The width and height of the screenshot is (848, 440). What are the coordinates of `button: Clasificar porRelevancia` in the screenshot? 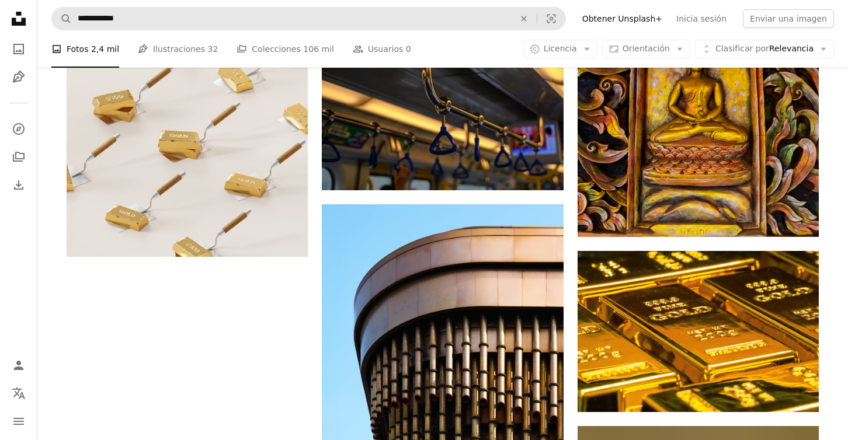 It's located at (764, 49).